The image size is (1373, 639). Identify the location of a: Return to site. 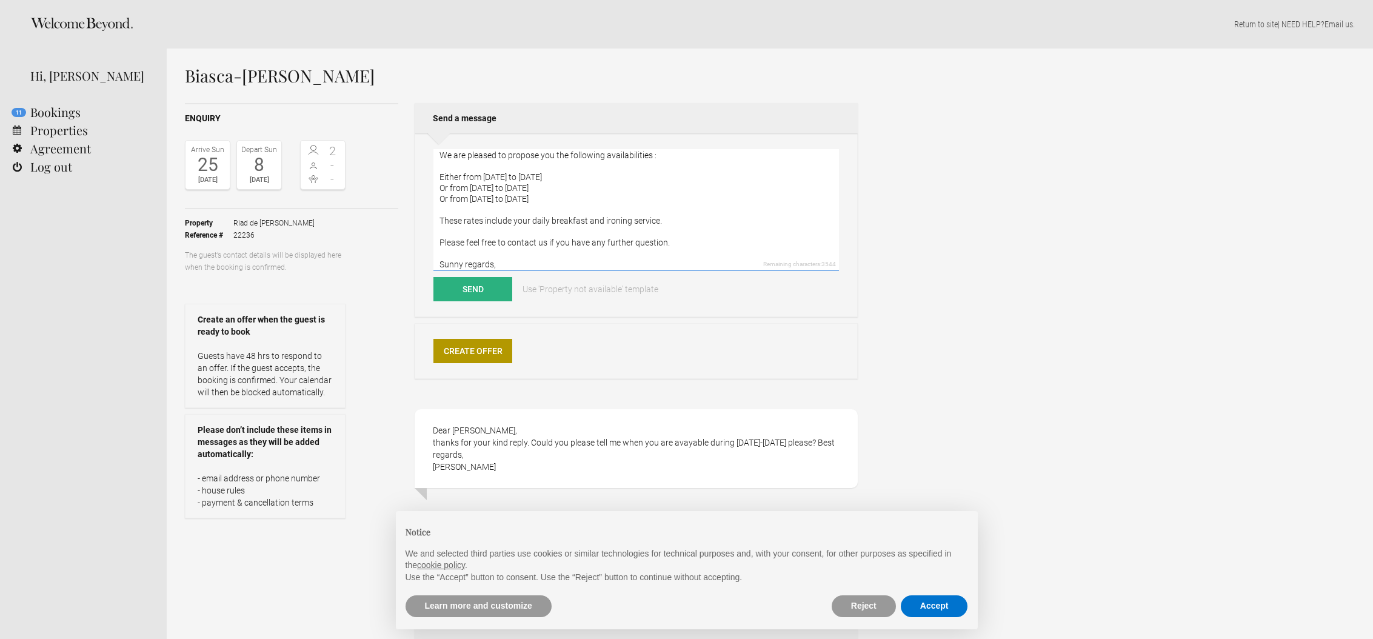
(1256, 24).